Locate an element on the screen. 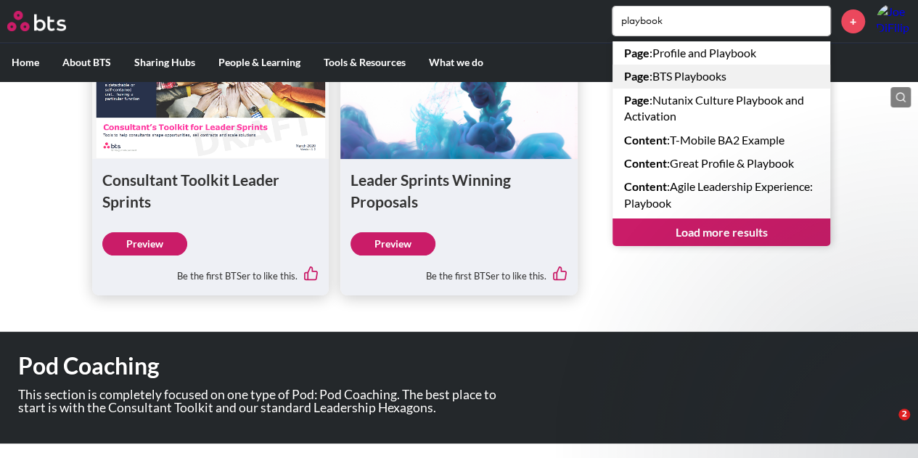 The width and height of the screenshot is (918, 458). h1: Consultant Toolkit Leader Sprints is located at coordinates (210, 190).